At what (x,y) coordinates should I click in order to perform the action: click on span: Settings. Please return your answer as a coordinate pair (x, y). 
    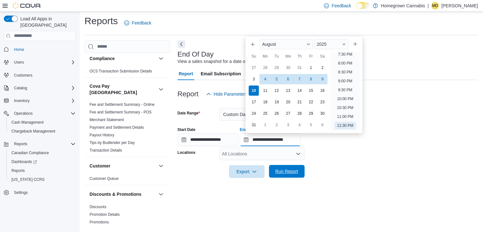
    Looking at the image, I should click on (21, 192).